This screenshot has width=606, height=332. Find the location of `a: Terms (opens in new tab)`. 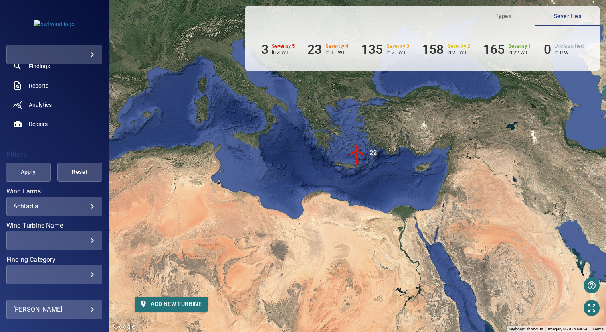

a: Terms (opens in new tab) is located at coordinates (598, 328).